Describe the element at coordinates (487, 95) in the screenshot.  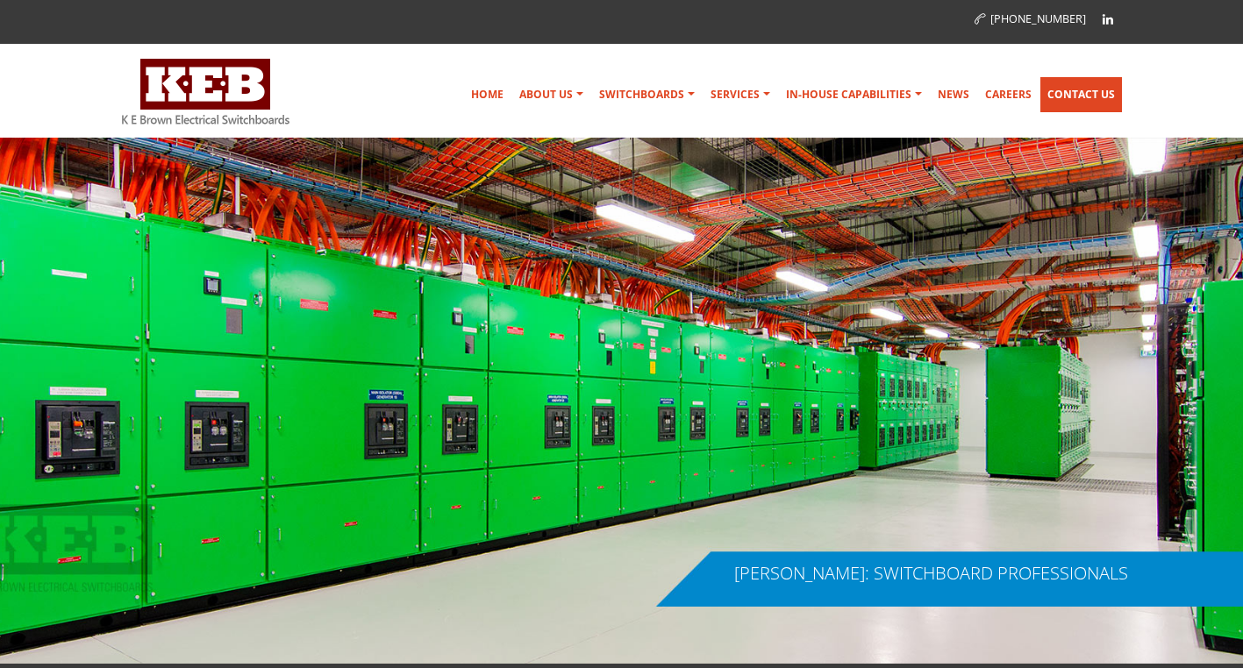
I see `a: Home` at that location.